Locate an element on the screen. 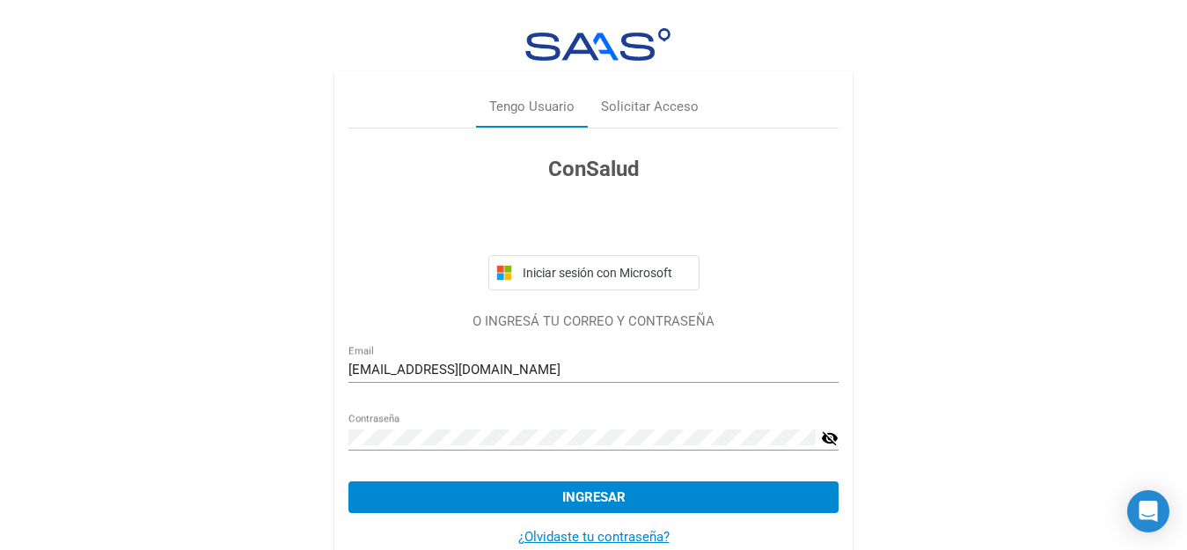 Image resolution: width=1187 pixels, height=550 pixels. h3: ConSalud is located at coordinates (593, 169).